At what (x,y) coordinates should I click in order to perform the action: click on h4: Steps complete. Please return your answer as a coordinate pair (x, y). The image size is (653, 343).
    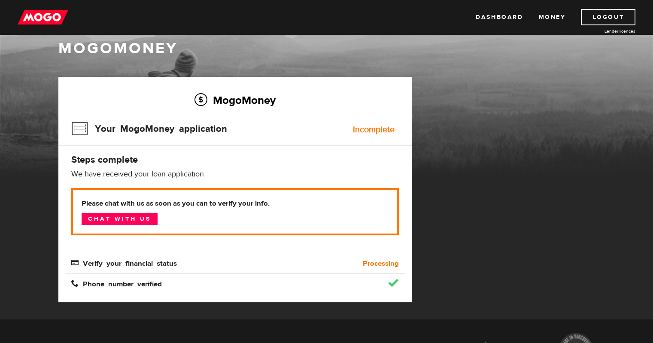
    Looking at the image, I should click on (235, 160).